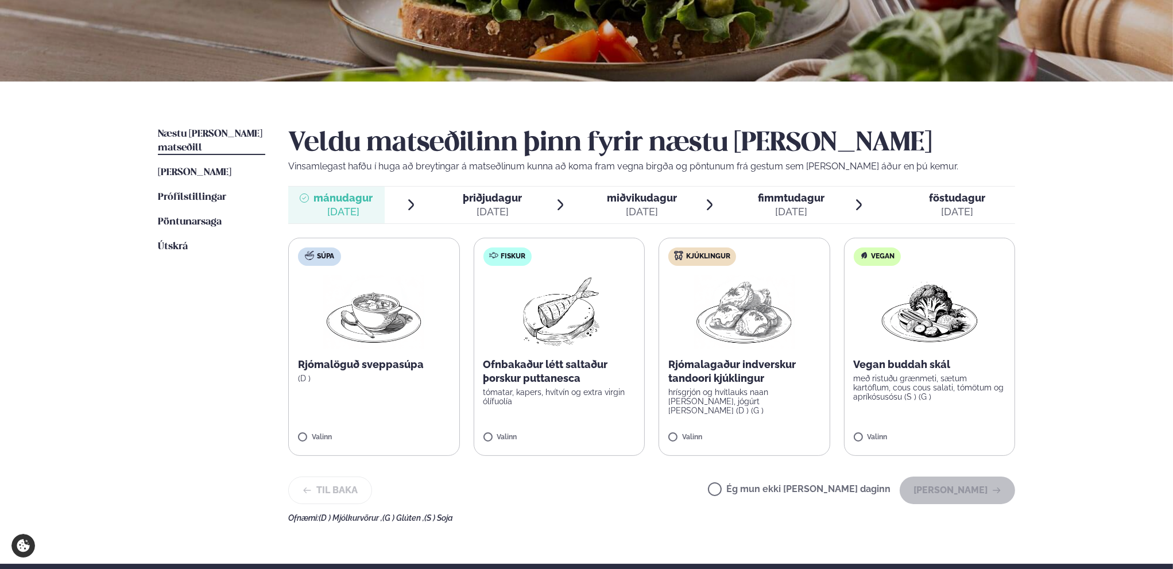 This screenshot has height=569, width=1173. I want to click on p: Vinsamlegast hafðu í huga að breytingar á matseðlinum kunna að koma fram vegna birgða og pöntunum..., so click(651, 166).